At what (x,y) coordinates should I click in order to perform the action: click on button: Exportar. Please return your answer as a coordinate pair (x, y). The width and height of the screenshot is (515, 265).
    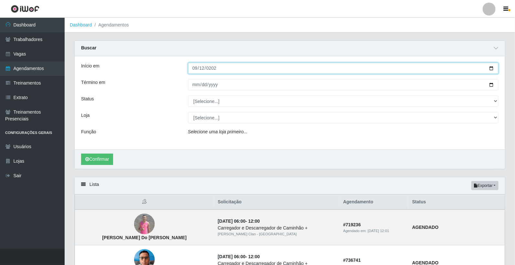
    Looking at the image, I should click on (485, 186).